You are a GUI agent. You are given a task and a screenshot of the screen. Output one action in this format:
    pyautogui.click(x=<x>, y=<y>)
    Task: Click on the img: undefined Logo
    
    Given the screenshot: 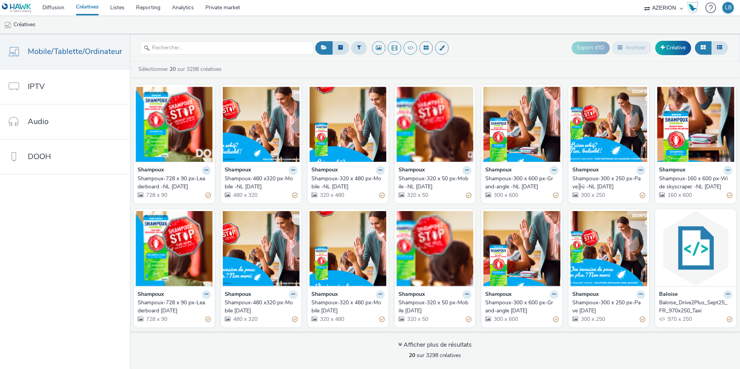 What is the action you would take?
    pyautogui.click(x=17, y=8)
    